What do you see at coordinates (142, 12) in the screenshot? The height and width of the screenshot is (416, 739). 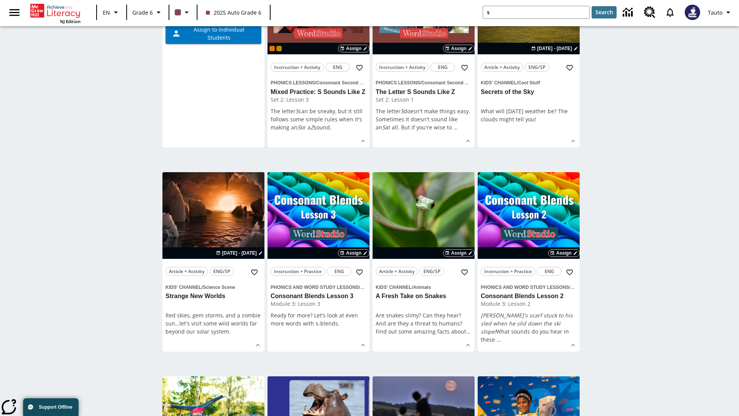 I see `span: Grade 6` at bounding box center [142, 12].